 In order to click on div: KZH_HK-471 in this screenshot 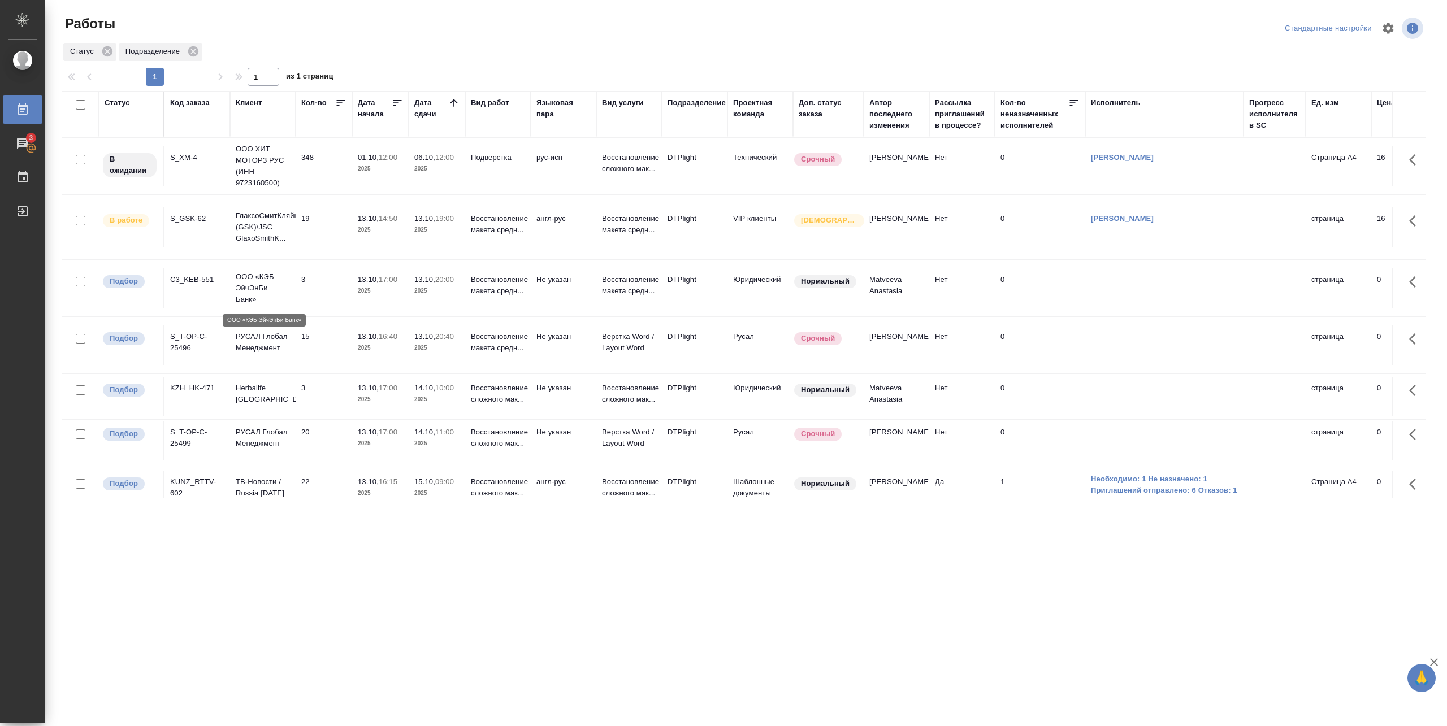, I will do `click(197, 388)`.